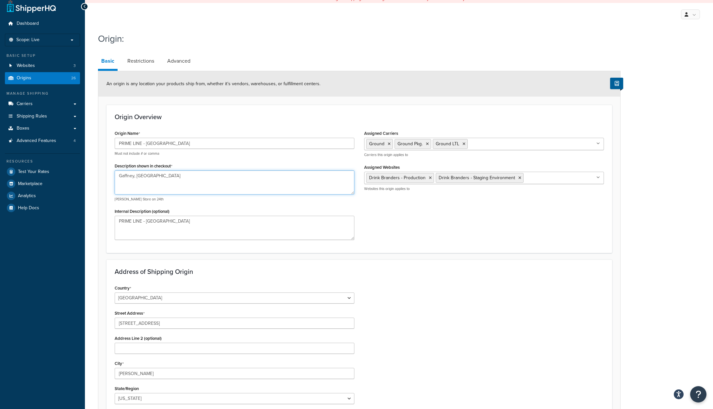  What do you see at coordinates (42, 141) in the screenshot?
I see `li: Advanced Features` at bounding box center [42, 141].